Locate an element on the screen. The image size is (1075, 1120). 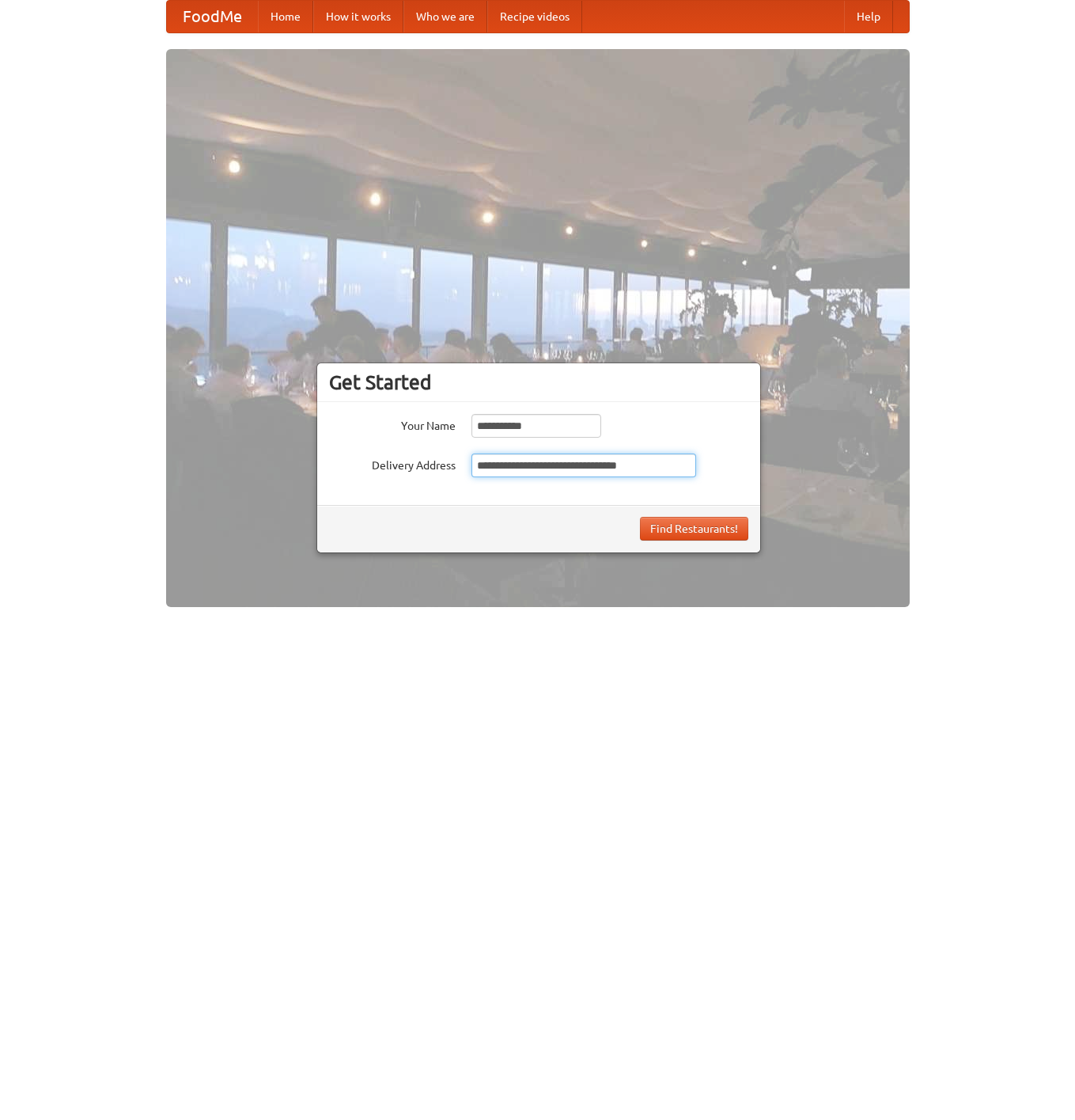
a: Recipe videos is located at coordinates (535, 17).